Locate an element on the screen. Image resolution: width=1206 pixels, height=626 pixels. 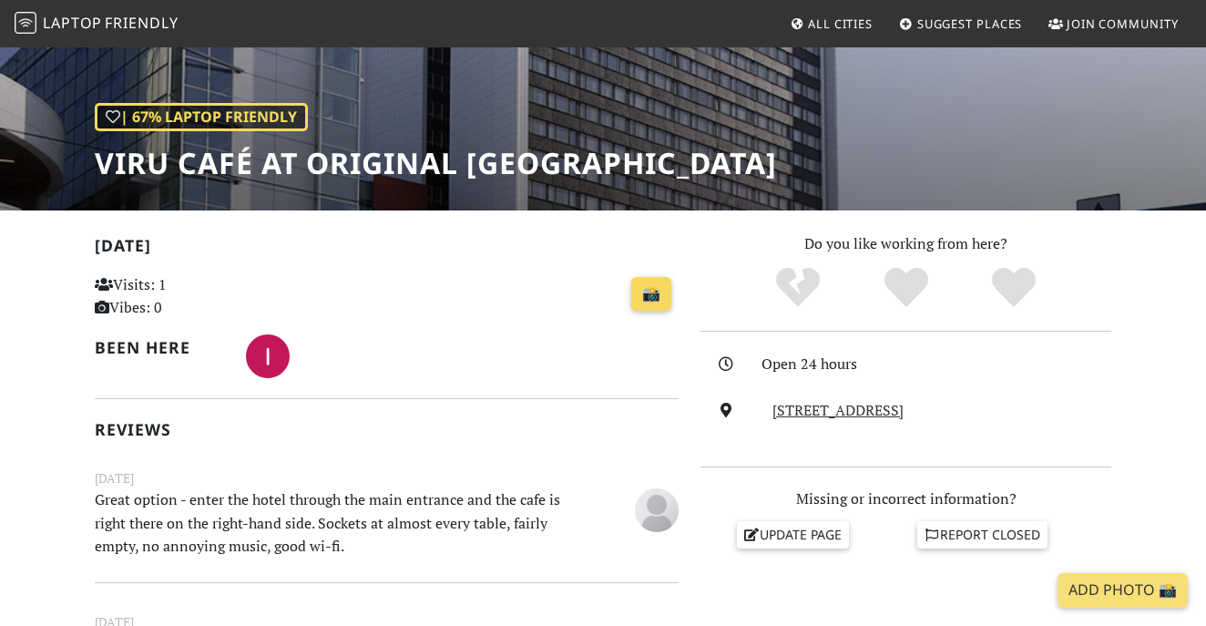
span: Suggest Places is located at coordinates (970, 24).